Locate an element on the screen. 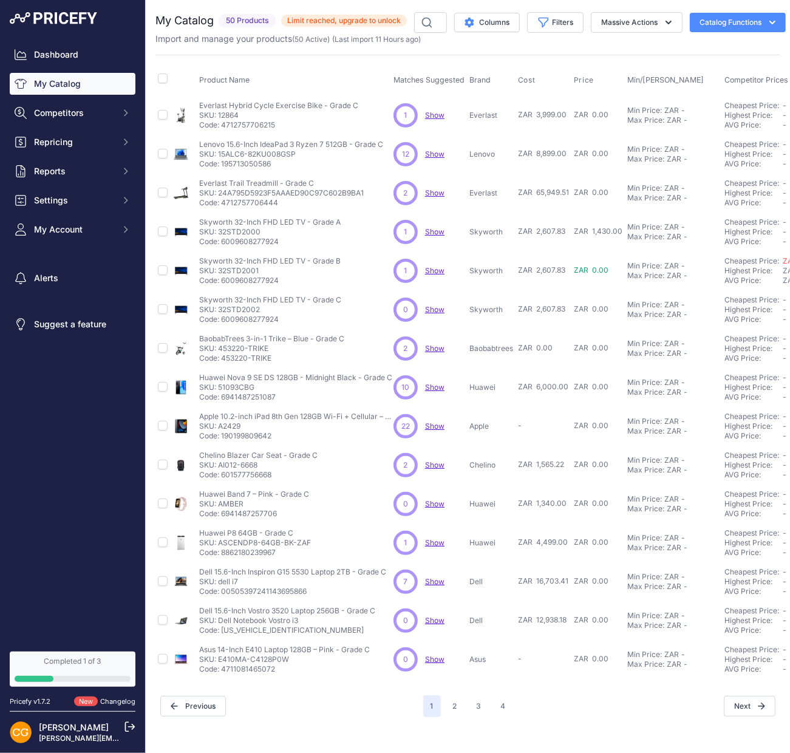  p: Code: 6941487257706 is located at coordinates (254, 514).